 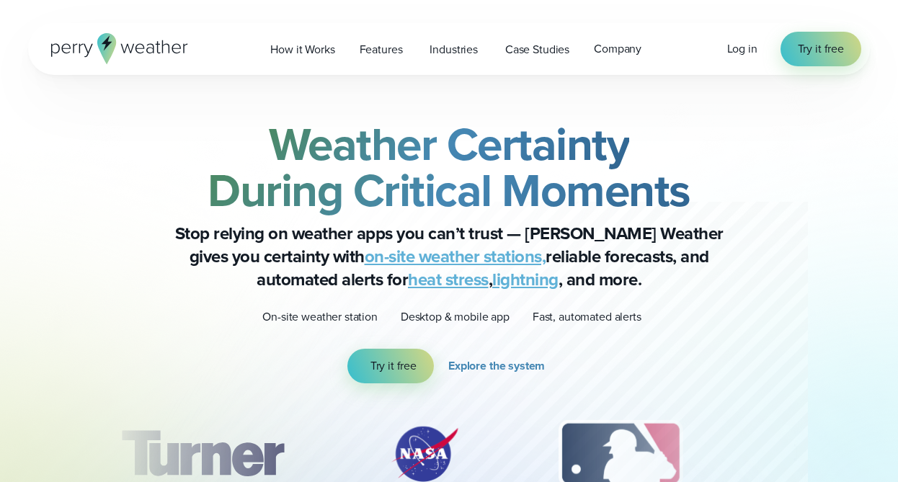 What do you see at coordinates (455, 317) in the screenshot?
I see `p: Desktop & mobile app` at bounding box center [455, 317].